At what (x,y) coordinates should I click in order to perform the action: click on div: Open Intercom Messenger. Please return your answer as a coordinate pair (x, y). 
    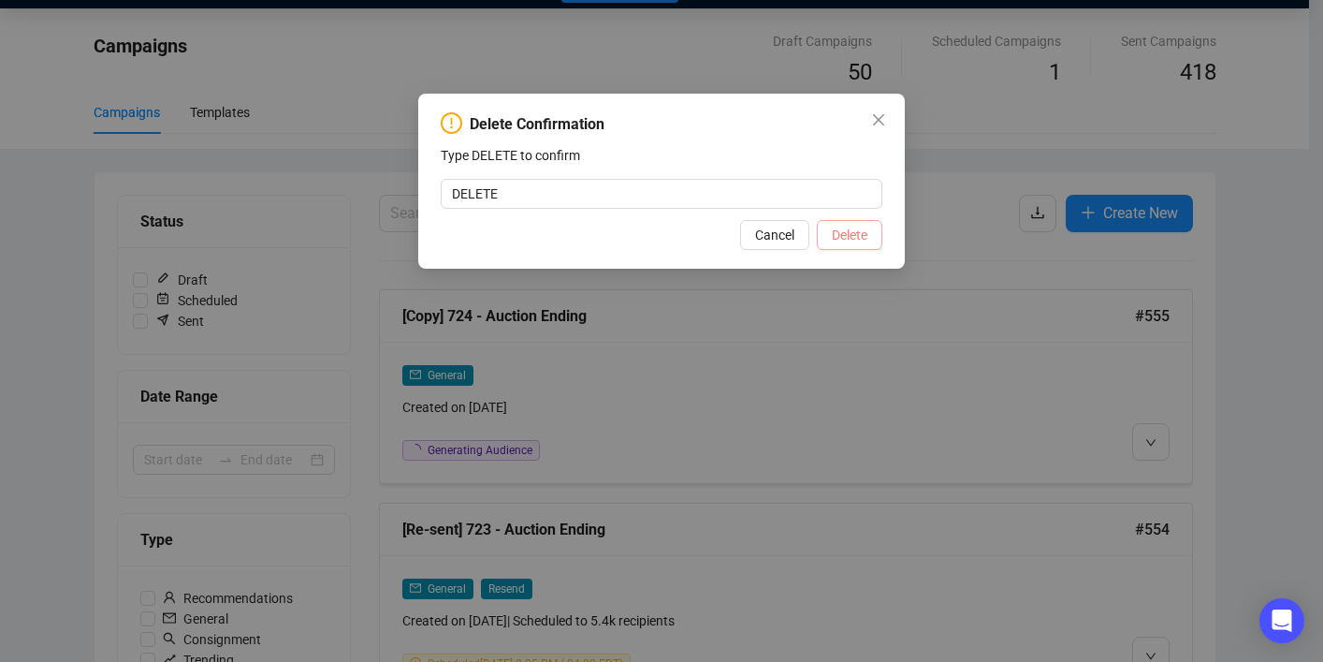
    Looking at the image, I should click on (1282, 620).